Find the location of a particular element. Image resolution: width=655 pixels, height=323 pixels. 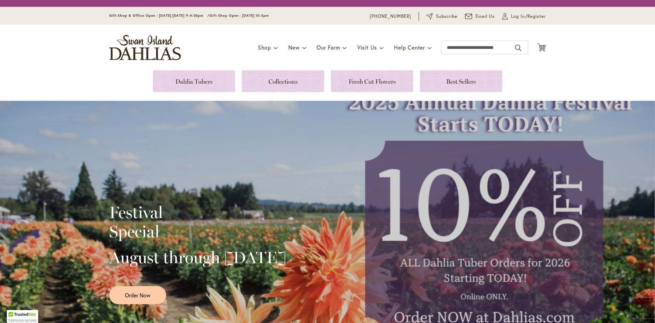

button: Search is located at coordinates (519, 48).